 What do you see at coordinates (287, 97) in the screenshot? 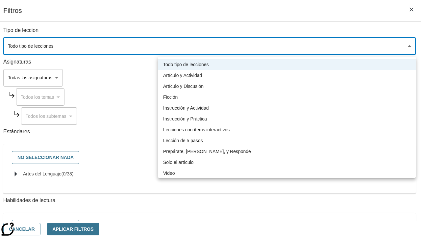
I see `li: Ficción` at bounding box center [287, 97].